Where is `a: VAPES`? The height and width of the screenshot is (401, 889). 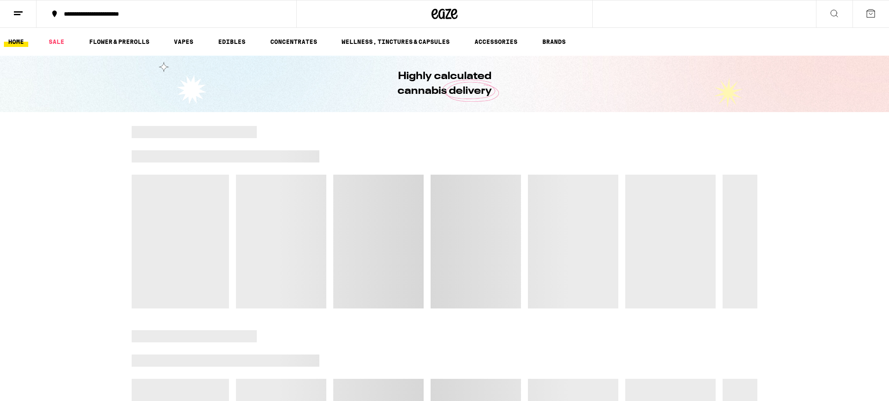 a: VAPES is located at coordinates (183, 42).